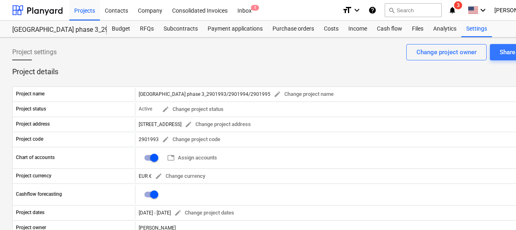 Image resolution: width=516 pixels, height=230 pixels. Describe the element at coordinates (181, 29) in the screenshot. I see `a: Subcontracts` at that location.